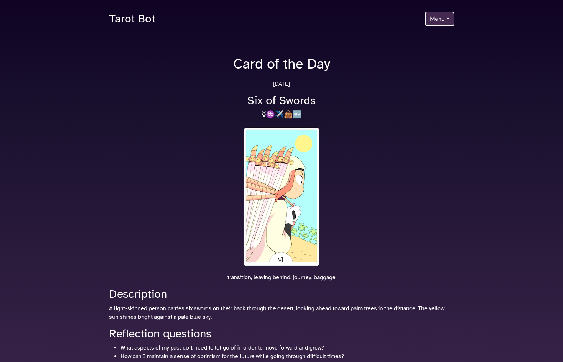 The width and height of the screenshot is (563, 362). I want to click on img: A light-skinned person carries six swords on their back through the desert, looking ahead toward ..., so click(282, 196).